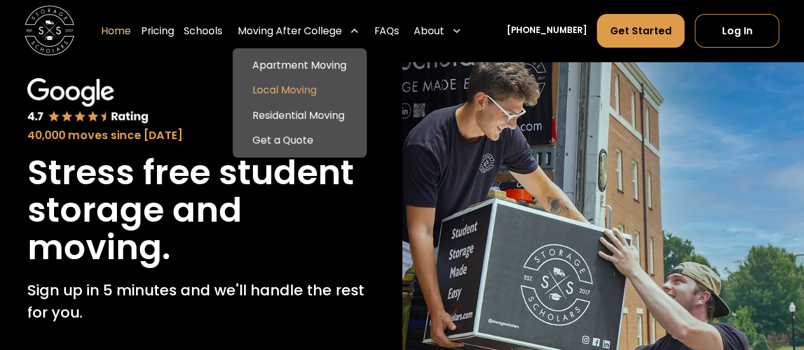 This screenshot has height=350, width=804. I want to click on a: Apartment Moving, so click(299, 65).